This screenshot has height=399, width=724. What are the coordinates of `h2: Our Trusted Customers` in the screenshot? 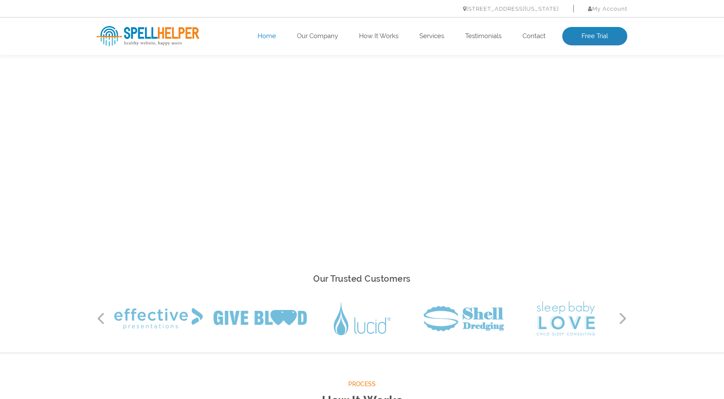 It's located at (362, 279).